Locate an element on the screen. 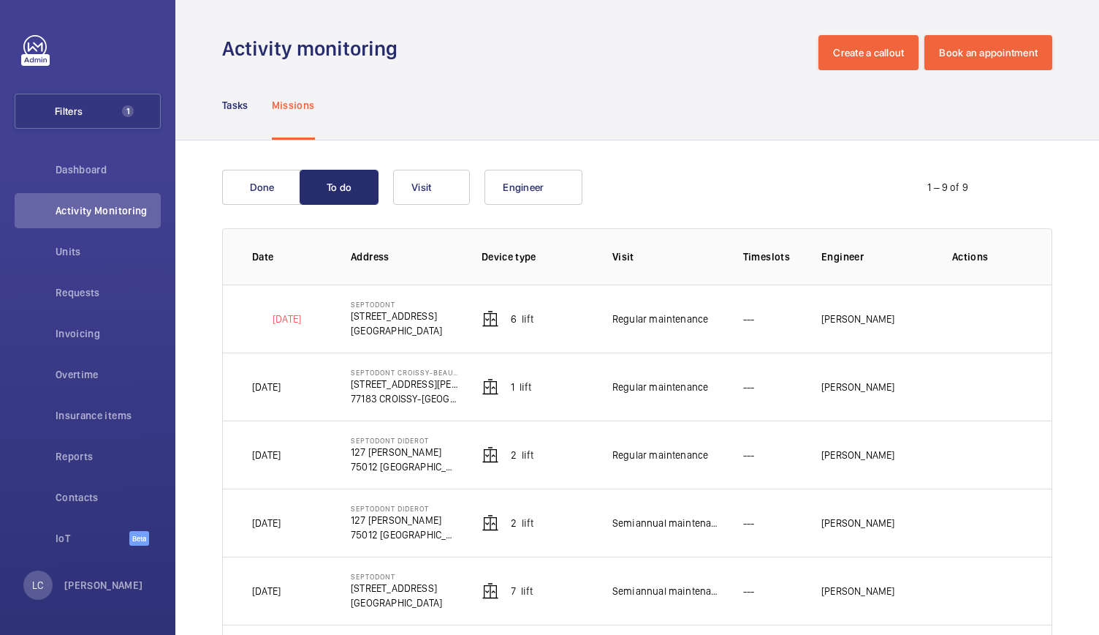 This screenshot has width=1099, height=635. span: Filters is located at coordinates (69, 111).